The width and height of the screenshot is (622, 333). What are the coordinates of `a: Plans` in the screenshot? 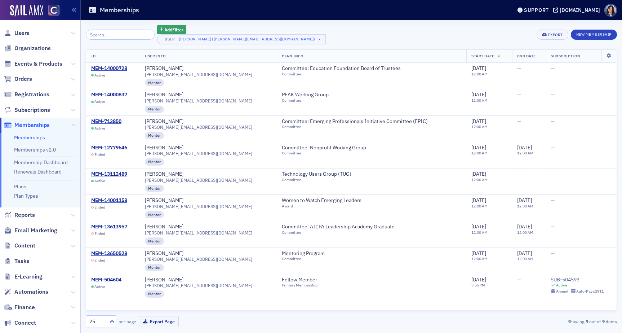 It's located at (20, 186).